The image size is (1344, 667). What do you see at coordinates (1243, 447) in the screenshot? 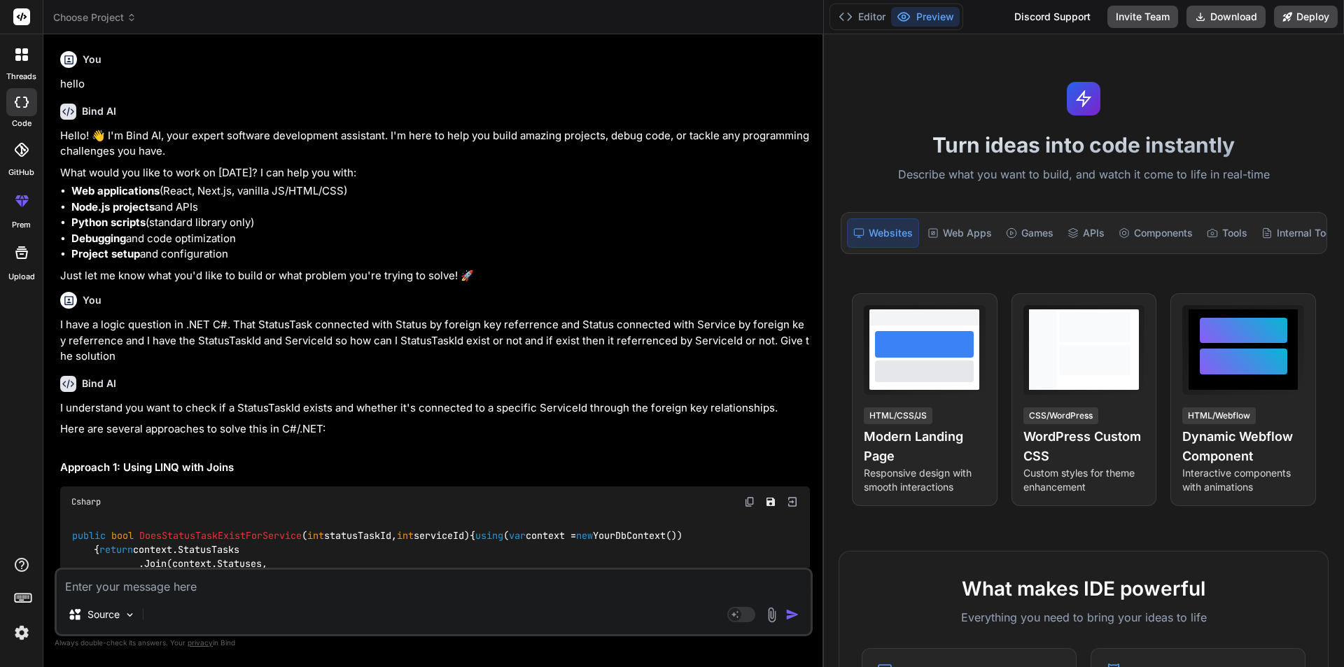
I see `h4: Dynamic Webflow Component` at bounding box center [1243, 447].